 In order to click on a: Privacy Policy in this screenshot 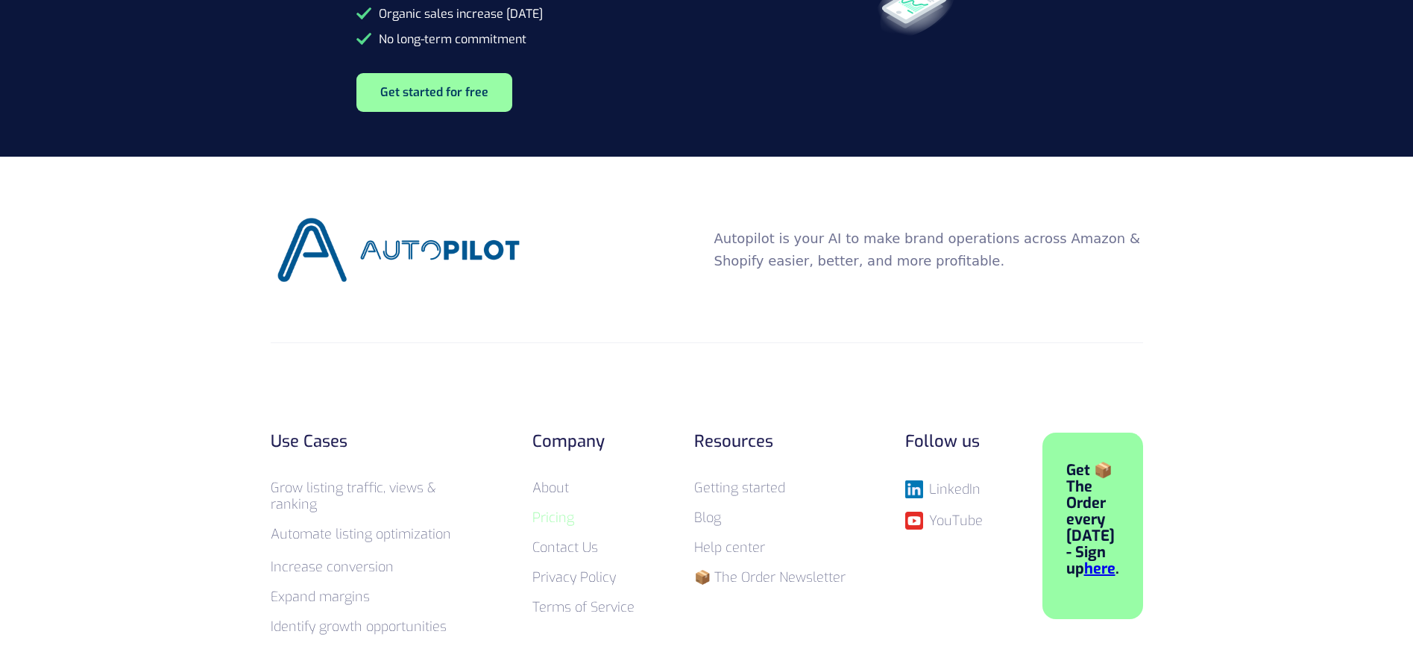, I will do `click(574, 577)`.